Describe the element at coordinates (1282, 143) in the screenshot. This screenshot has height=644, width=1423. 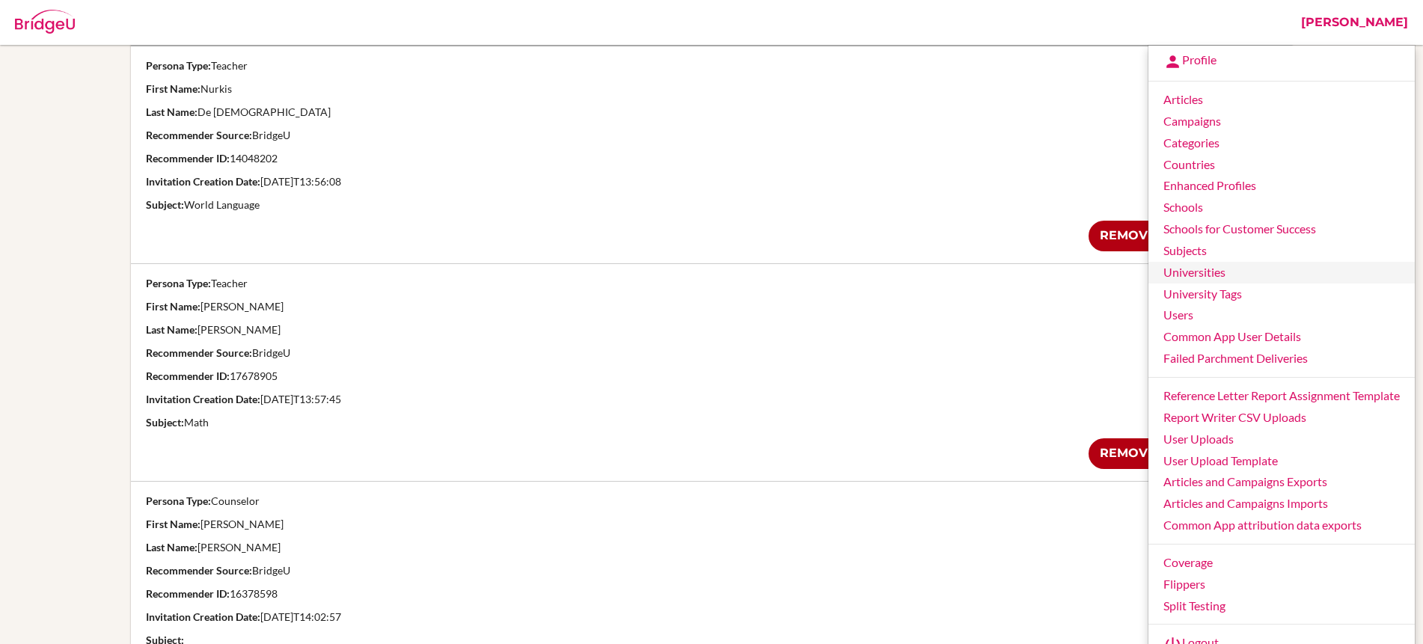
I see `a: Categories` at that location.